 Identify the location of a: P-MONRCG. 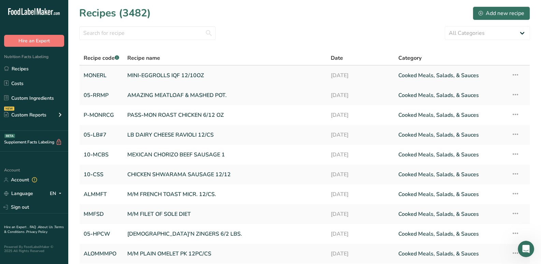
(101, 115).